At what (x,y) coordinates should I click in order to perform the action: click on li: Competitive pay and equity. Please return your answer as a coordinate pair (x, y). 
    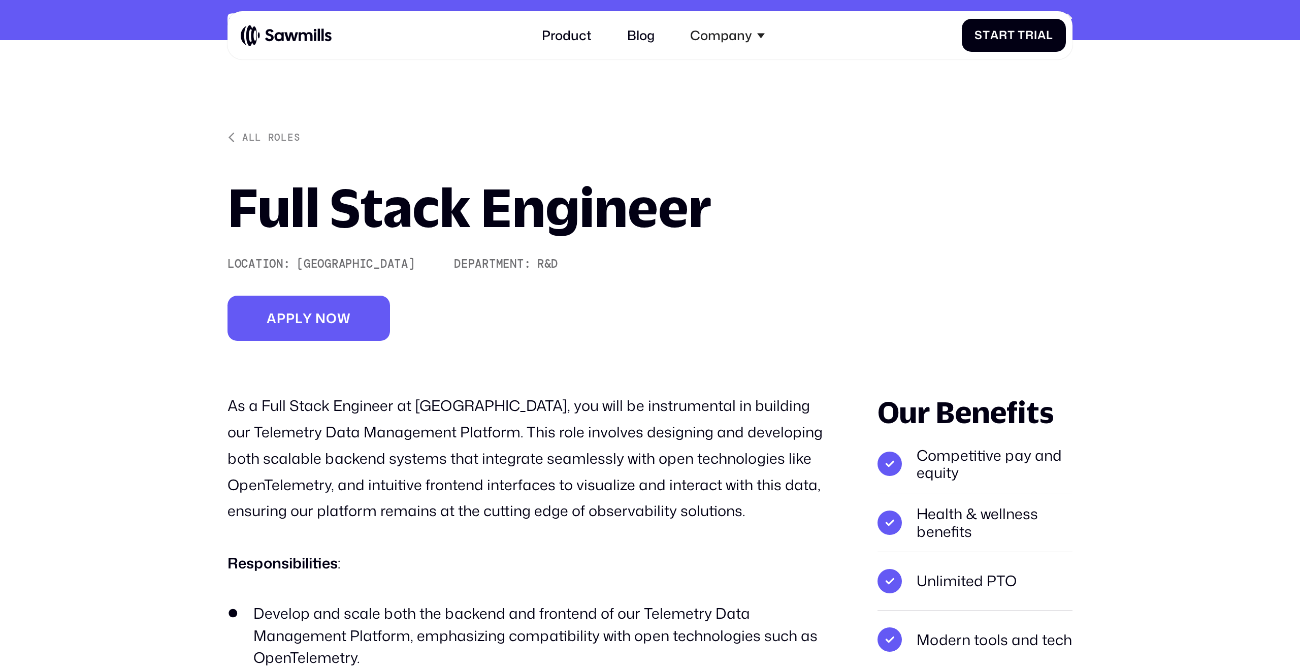
    Looking at the image, I should click on (975, 464).